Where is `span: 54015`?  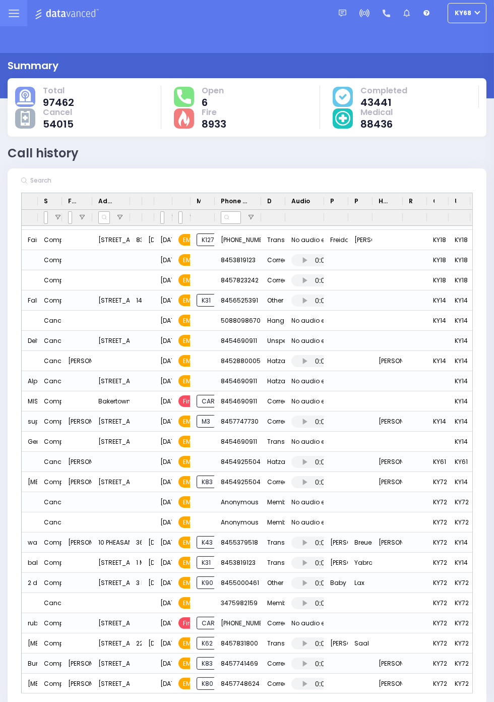
span: 54015 is located at coordinates (58, 124).